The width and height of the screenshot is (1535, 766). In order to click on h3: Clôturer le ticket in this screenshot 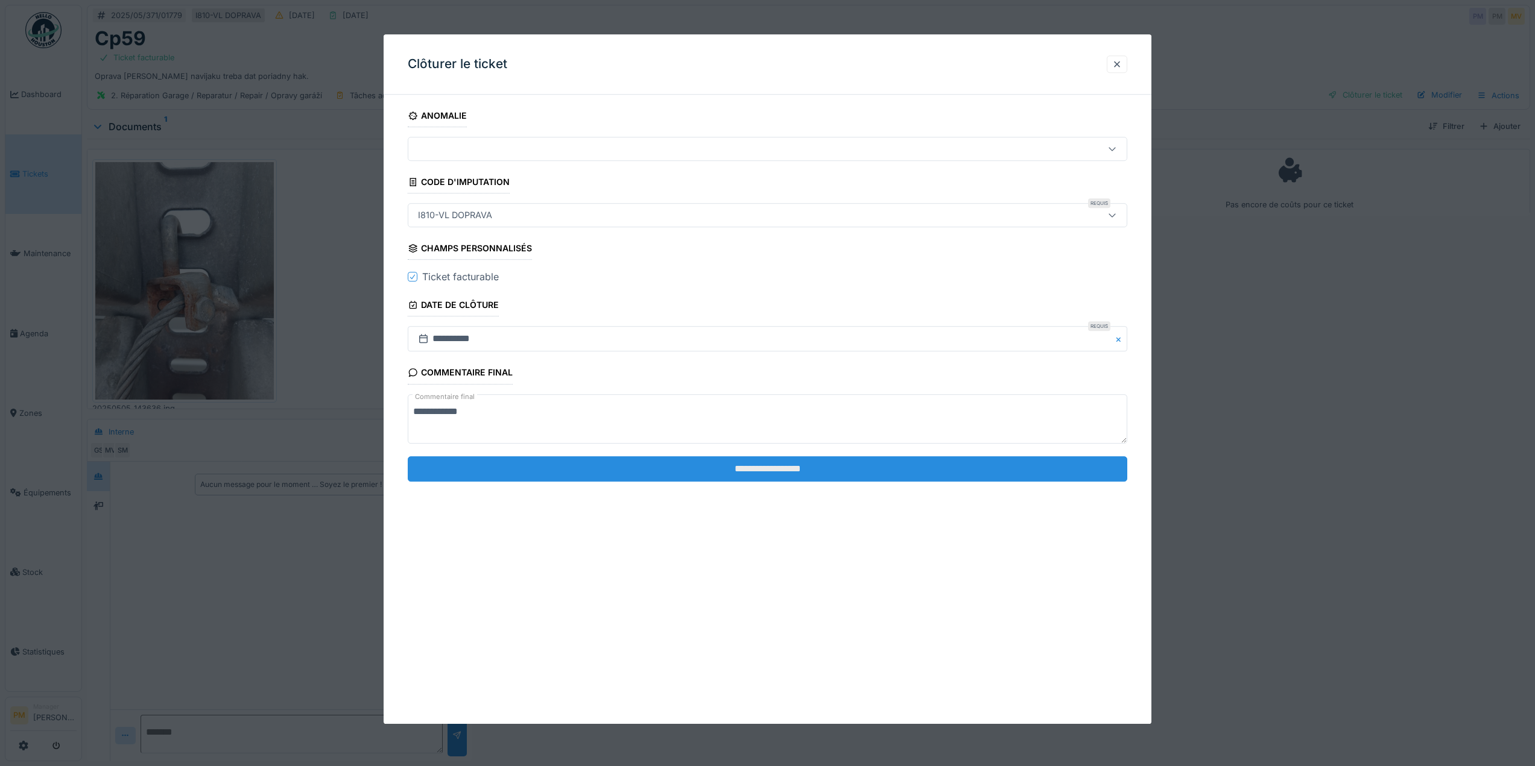, I will do `click(457, 64)`.